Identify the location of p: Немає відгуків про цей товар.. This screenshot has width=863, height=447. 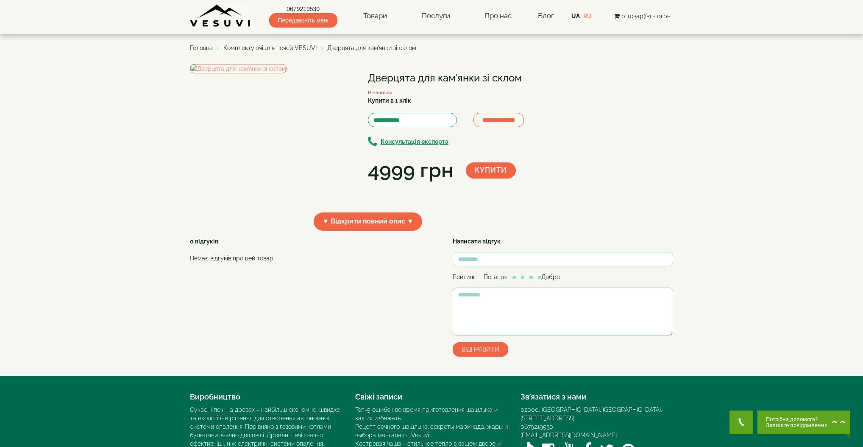
(311, 258).